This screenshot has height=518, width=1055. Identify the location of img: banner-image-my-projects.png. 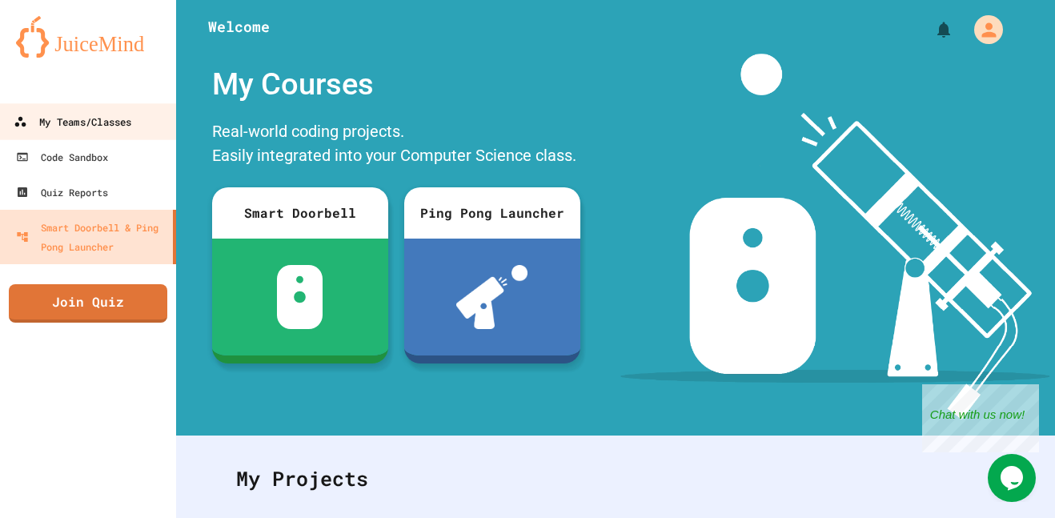
(835, 236).